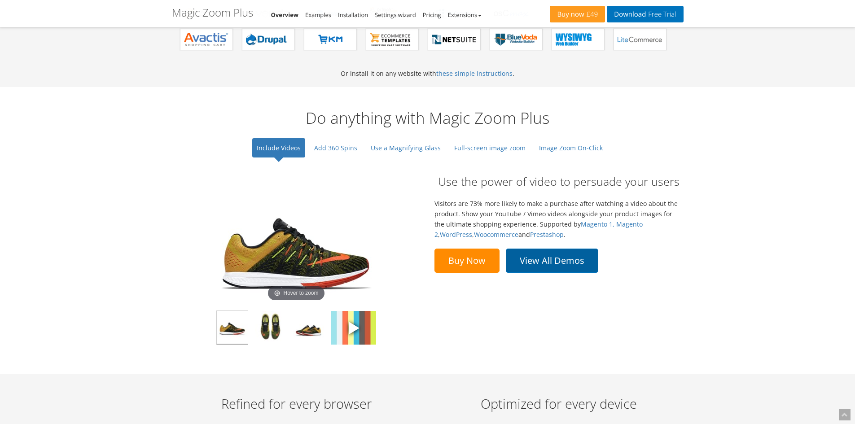  What do you see at coordinates (645, 14) in the screenshot?
I see `a: DownloadFree Trial` at bounding box center [645, 14].